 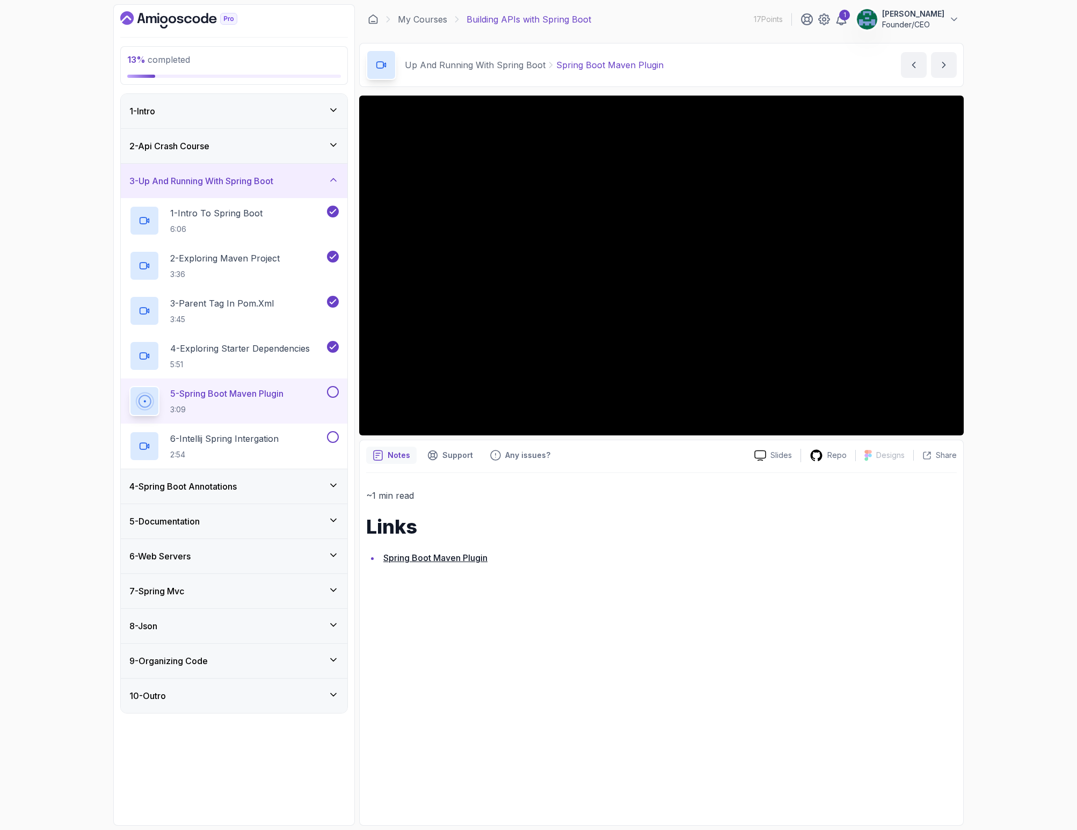 What do you see at coordinates (234, 146) in the screenshot?
I see `button: 2-Api Crash Course` at bounding box center [234, 146].